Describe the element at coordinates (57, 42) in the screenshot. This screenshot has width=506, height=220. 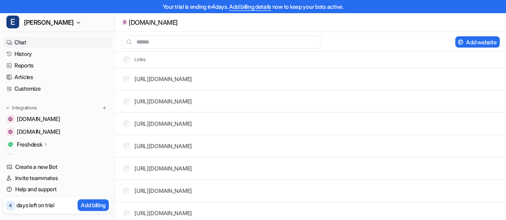
I see `a: Chat` at that location.